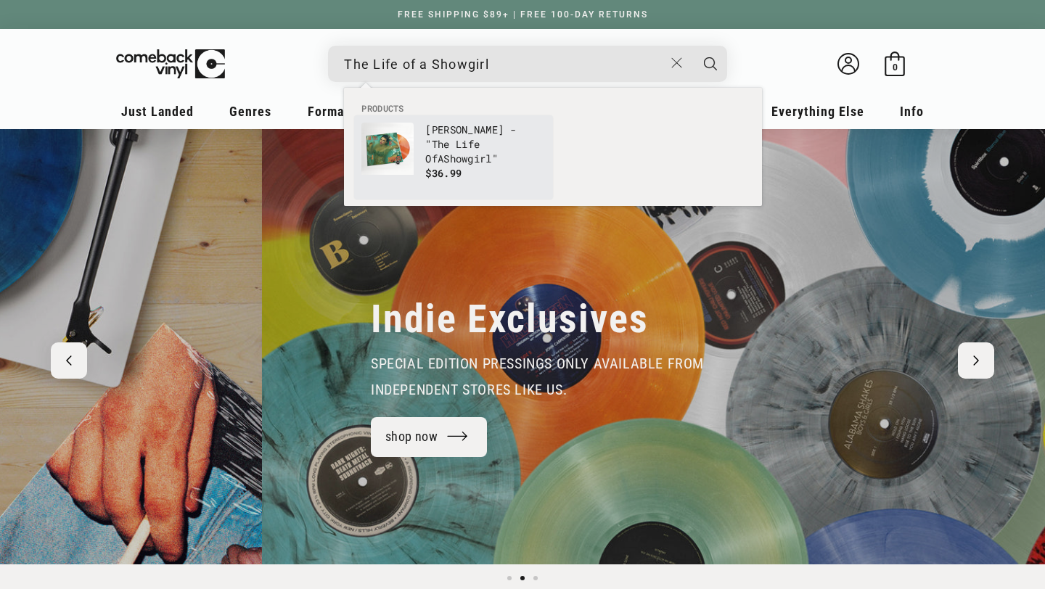 The image size is (1045, 589). I want to click on input: When autocomplete results are available use up and down arrows to review and enter to select, so click(504, 64).